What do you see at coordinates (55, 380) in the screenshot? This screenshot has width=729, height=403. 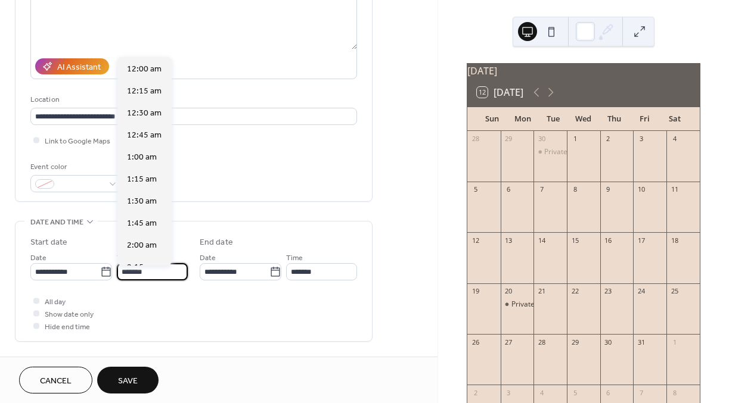 I see `button: Cancel` at bounding box center [55, 380].